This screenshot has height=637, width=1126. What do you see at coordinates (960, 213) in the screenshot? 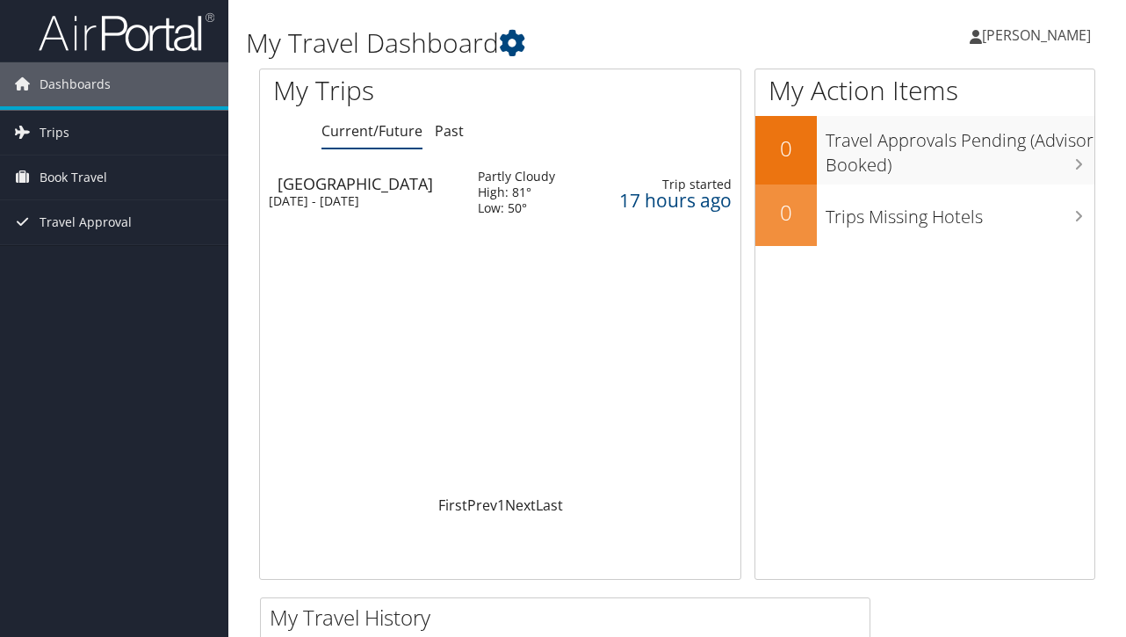
I see `h3: Trips Missing Hotels` at bounding box center [960, 213].